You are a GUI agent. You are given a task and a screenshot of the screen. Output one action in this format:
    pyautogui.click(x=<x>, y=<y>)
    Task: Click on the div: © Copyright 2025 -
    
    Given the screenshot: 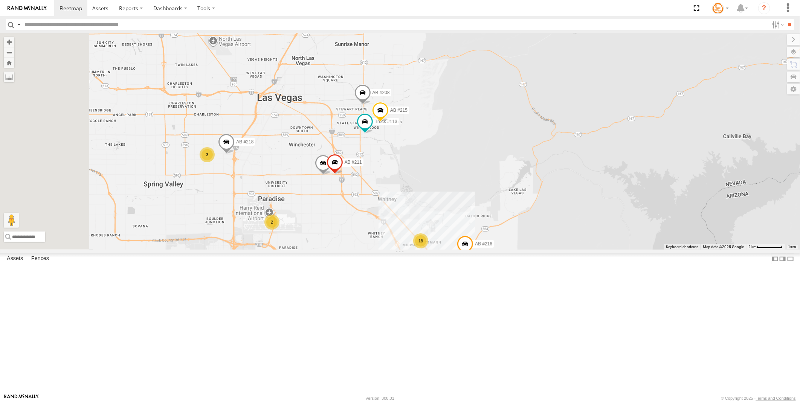 What is the action you would take?
    pyautogui.click(x=758, y=399)
    